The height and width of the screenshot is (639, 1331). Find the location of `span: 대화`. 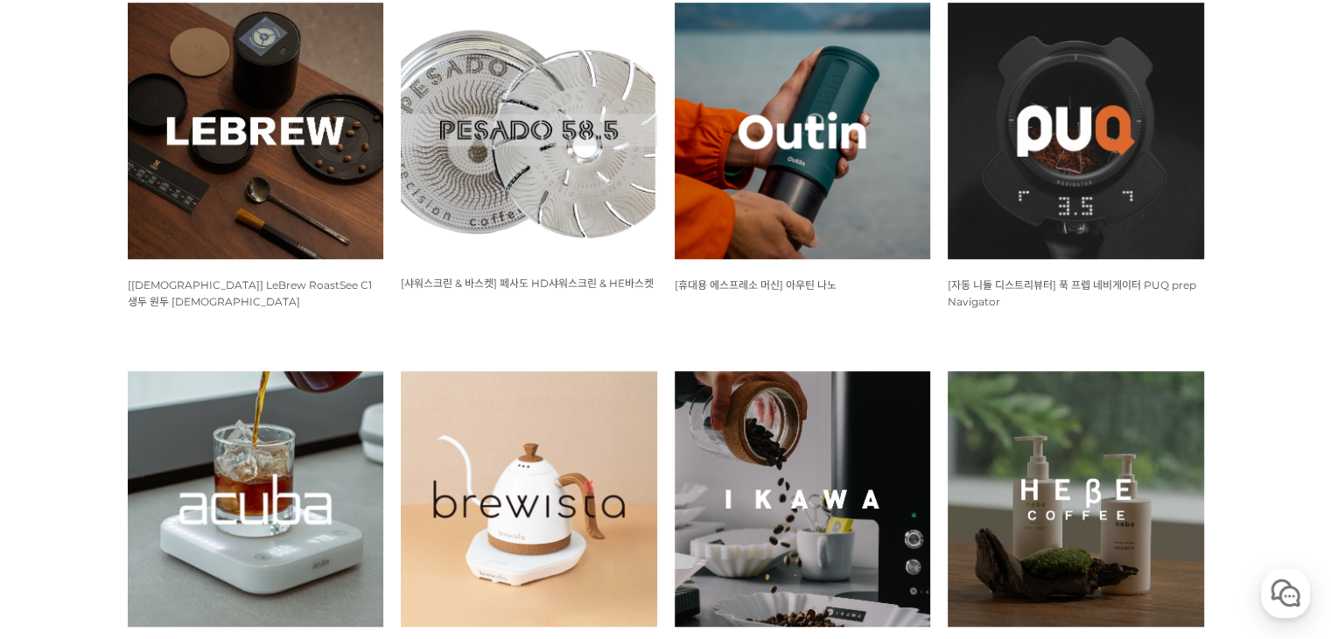

span: 대화 is located at coordinates (171, 528).